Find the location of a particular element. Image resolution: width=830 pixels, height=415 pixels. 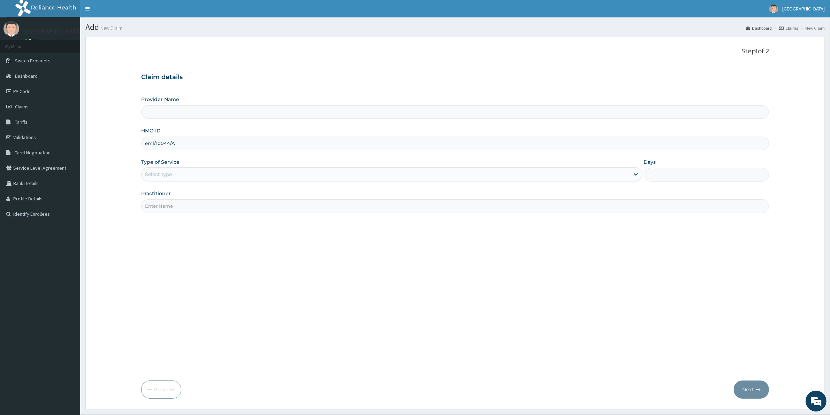

label: Provider Name is located at coordinates (160, 99).